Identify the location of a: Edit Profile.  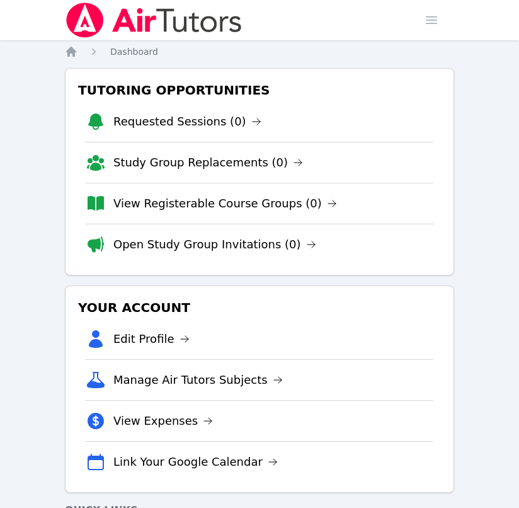
(151, 339).